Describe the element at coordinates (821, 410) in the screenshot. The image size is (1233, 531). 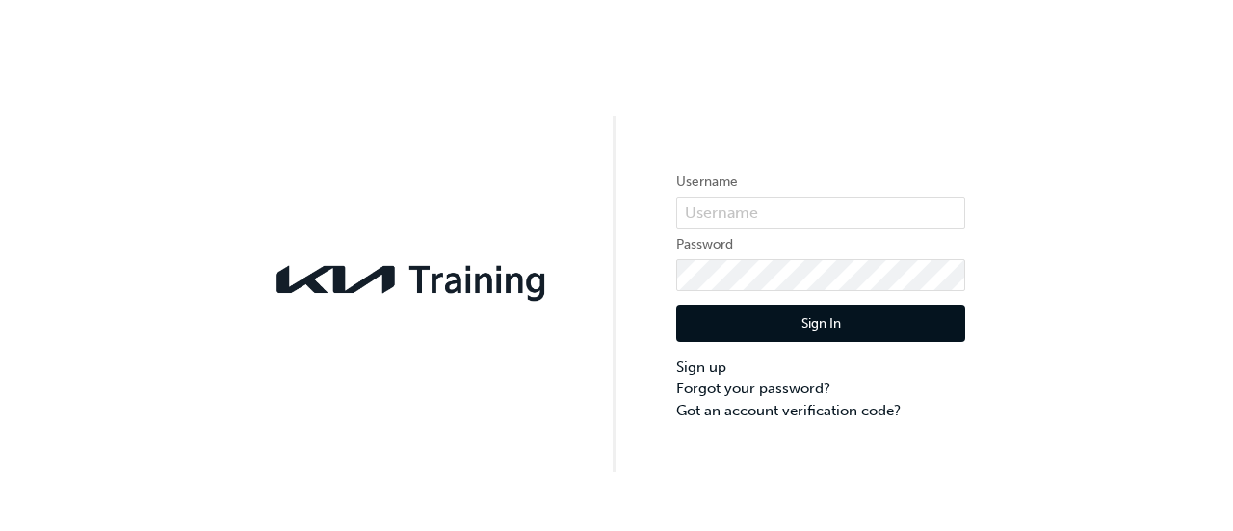
I see `a: Got an account verification code?` at that location.